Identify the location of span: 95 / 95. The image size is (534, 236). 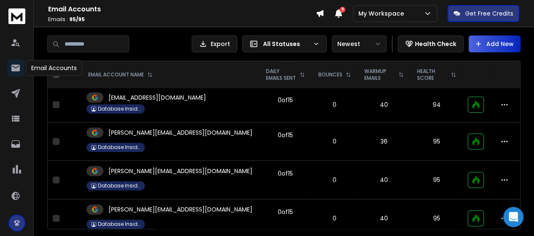
(77, 19).